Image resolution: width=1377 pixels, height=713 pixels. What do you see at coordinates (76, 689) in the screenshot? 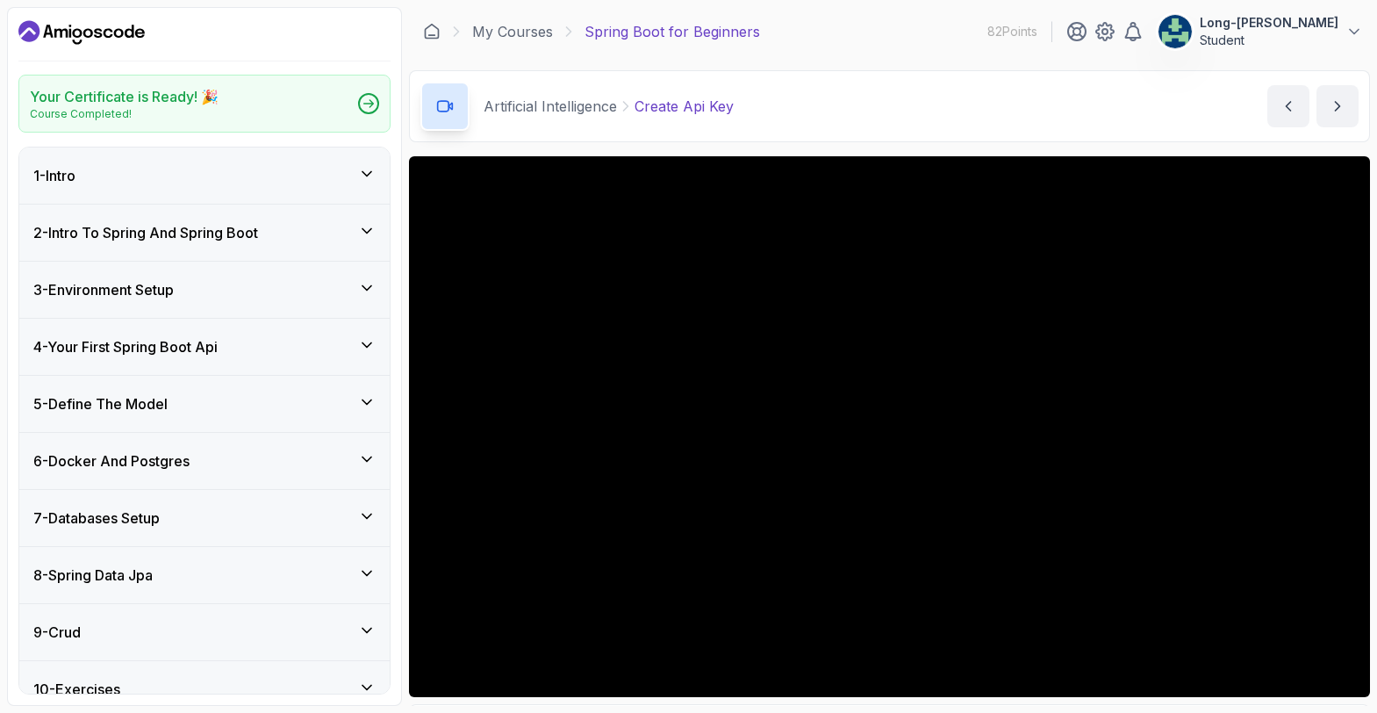
I see `h3: 10 - Exercises` at bounding box center [76, 689].